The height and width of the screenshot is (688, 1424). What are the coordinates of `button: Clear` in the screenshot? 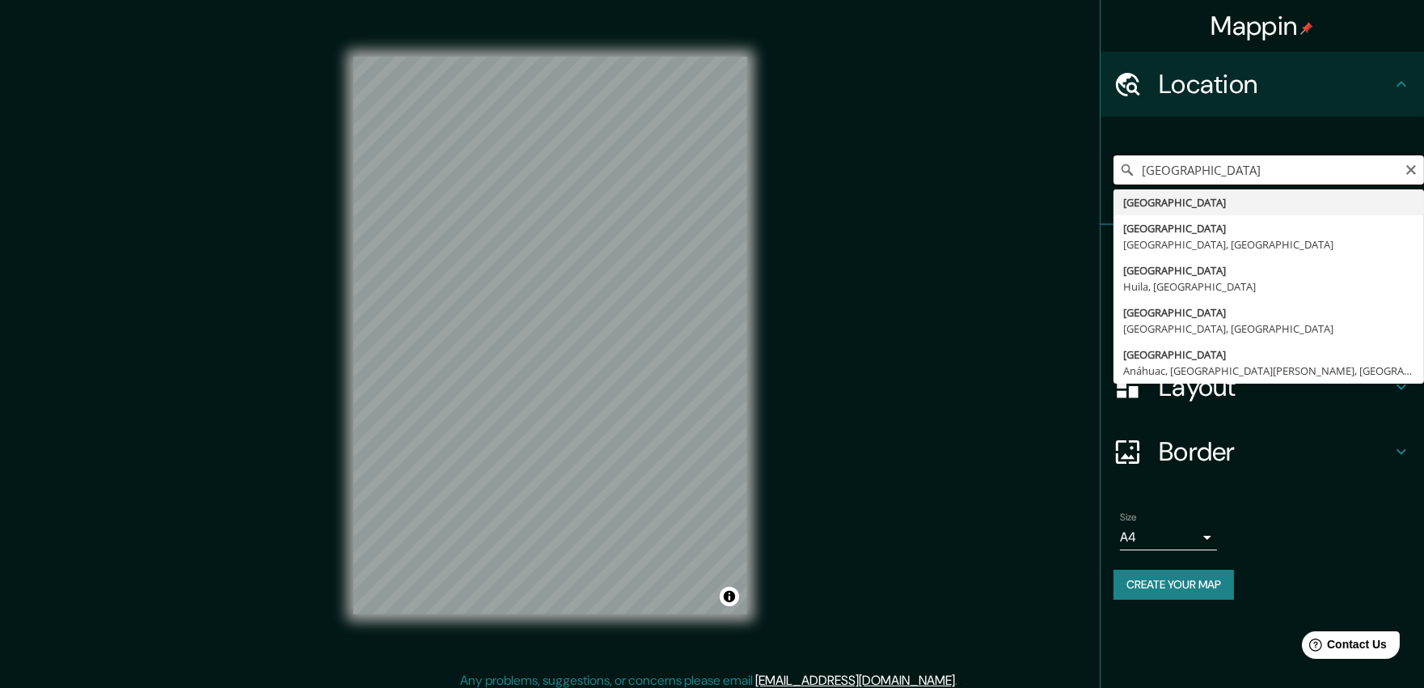 It's located at (1411, 168).